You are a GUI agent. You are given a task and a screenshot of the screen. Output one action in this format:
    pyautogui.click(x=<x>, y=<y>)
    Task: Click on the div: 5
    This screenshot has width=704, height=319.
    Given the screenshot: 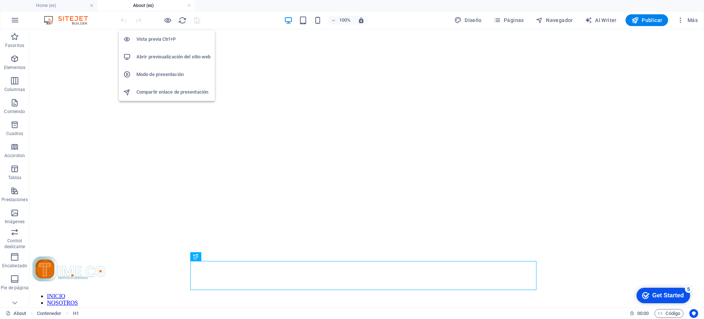 What is the action you would take?
    pyautogui.click(x=58, y=5)
    